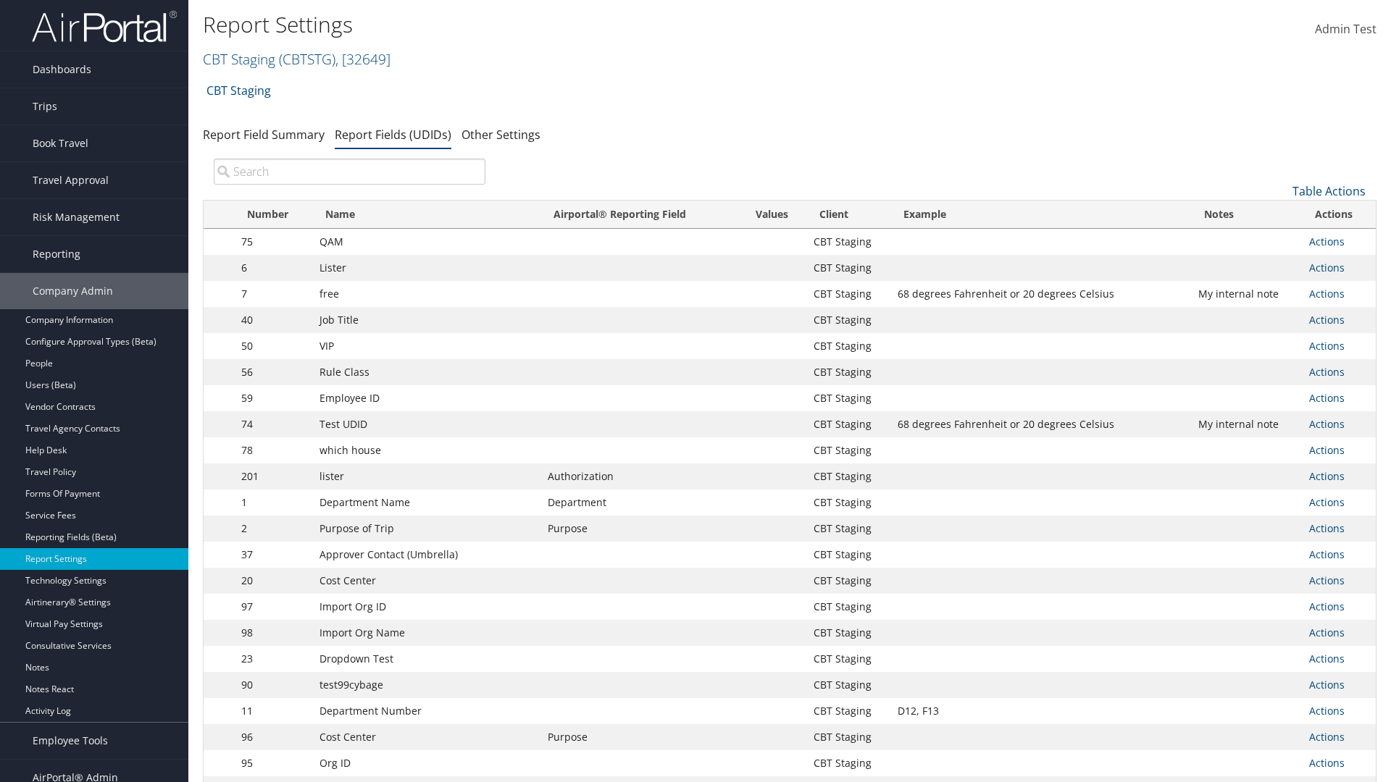 The image size is (1391, 782). What do you see at coordinates (104, 26) in the screenshot?
I see `img: airportal-logo.png` at bounding box center [104, 26].